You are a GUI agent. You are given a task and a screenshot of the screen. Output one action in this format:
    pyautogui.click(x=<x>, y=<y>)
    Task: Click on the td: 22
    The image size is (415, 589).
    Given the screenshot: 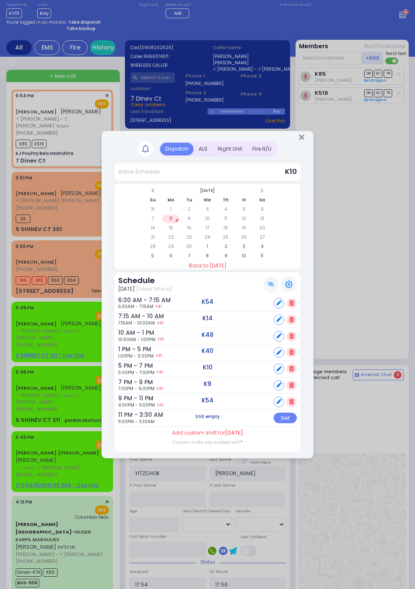 What is the action you would take?
    pyautogui.click(x=171, y=237)
    